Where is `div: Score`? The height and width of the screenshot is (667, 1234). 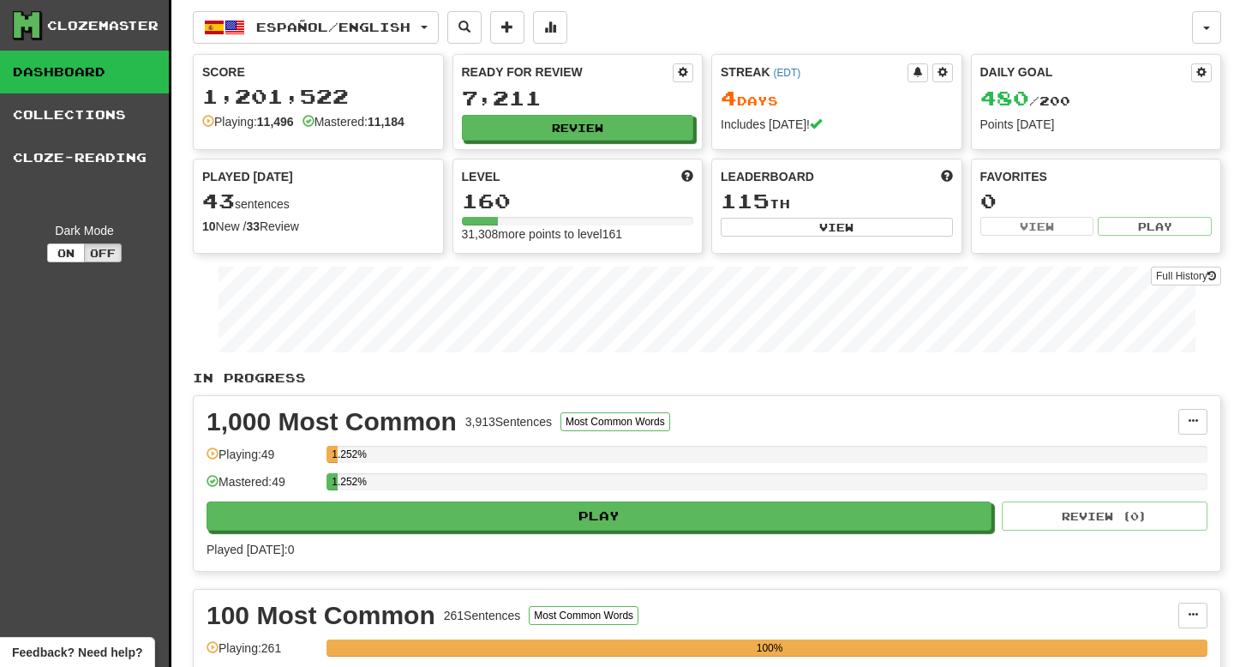
div: Score is located at coordinates (318, 72).